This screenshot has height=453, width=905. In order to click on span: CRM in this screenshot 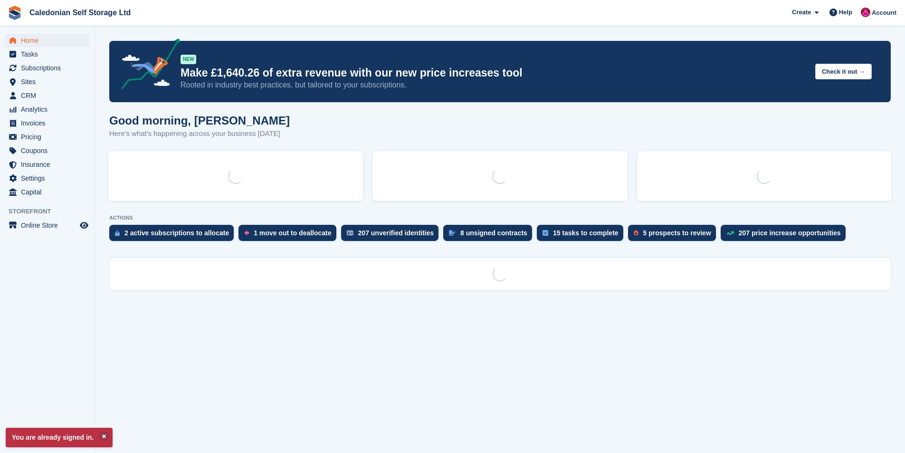, I will do `click(49, 95)`.